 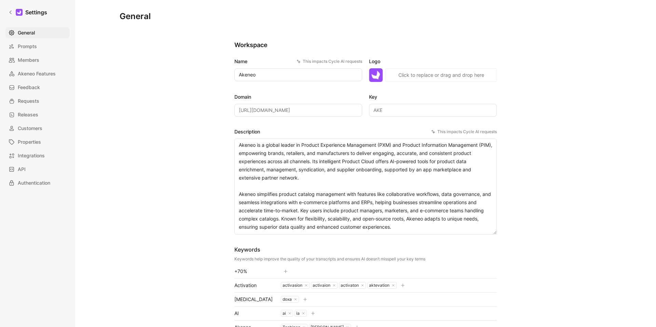 What do you see at coordinates (284, 314) in the screenshot?
I see `div: ai` at bounding box center [284, 314].